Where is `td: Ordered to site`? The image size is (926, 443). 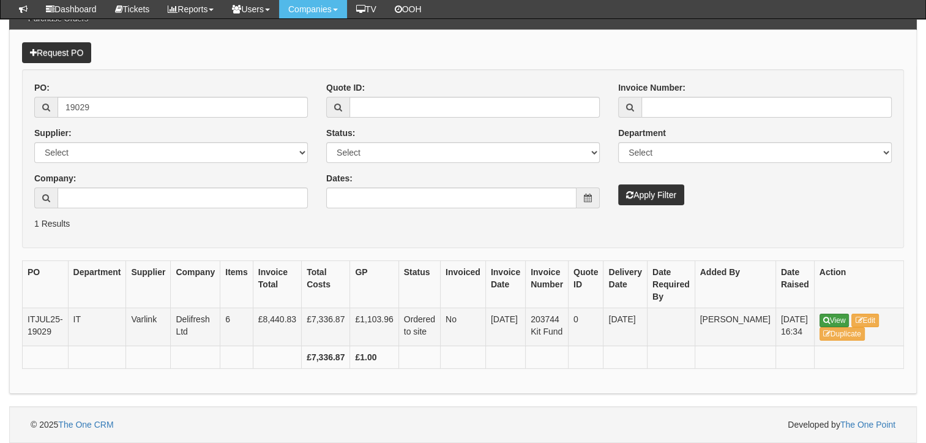
td: Ordered to site is located at coordinates (419, 327).